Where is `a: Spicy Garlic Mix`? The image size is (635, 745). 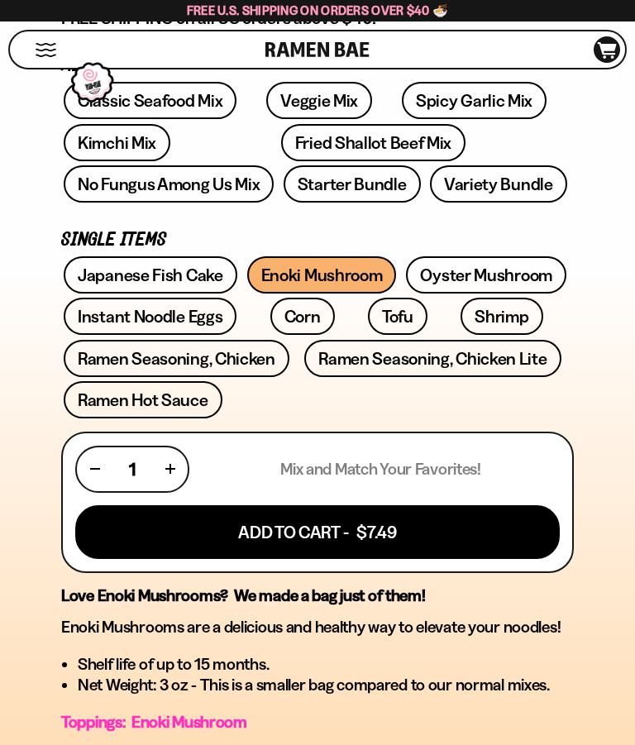 a: Spicy Garlic Mix is located at coordinates (474, 100).